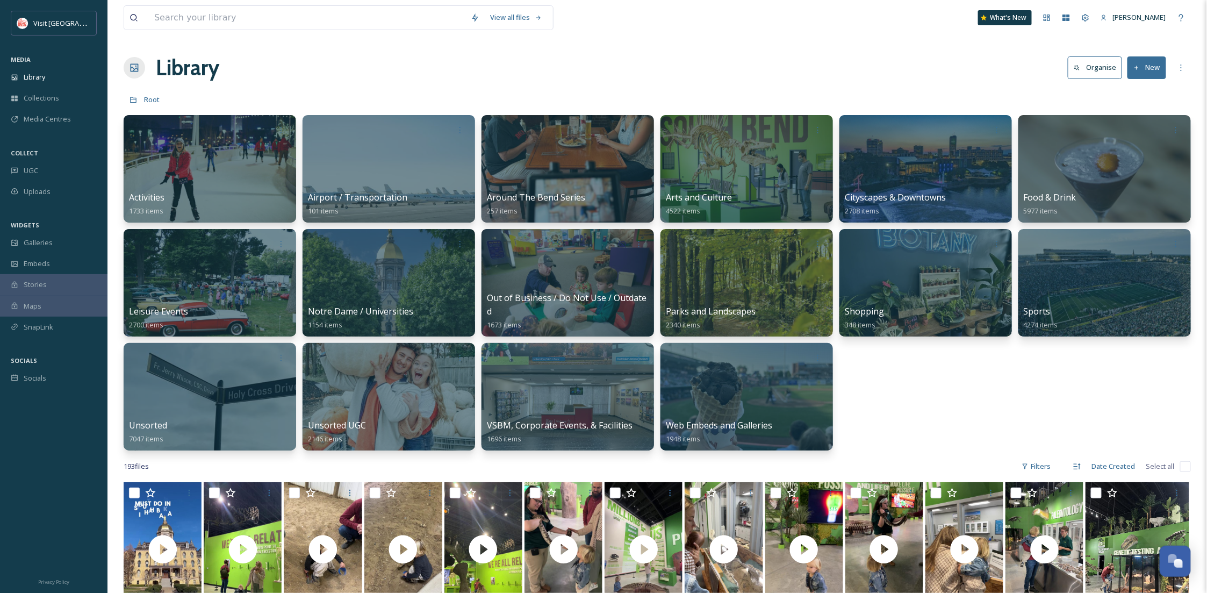 The height and width of the screenshot is (593, 1207). Describe the element at coordinates (147, 204) in the screenshot. I see `a: Activities1733 items` at that location.